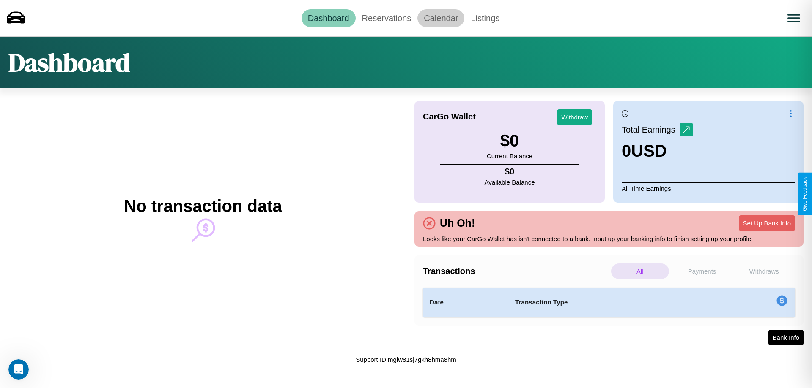  What do you see at coordinates (763, 271) in the screenshot?
I see `p: Withdraws` at bounding box center [763, 271].